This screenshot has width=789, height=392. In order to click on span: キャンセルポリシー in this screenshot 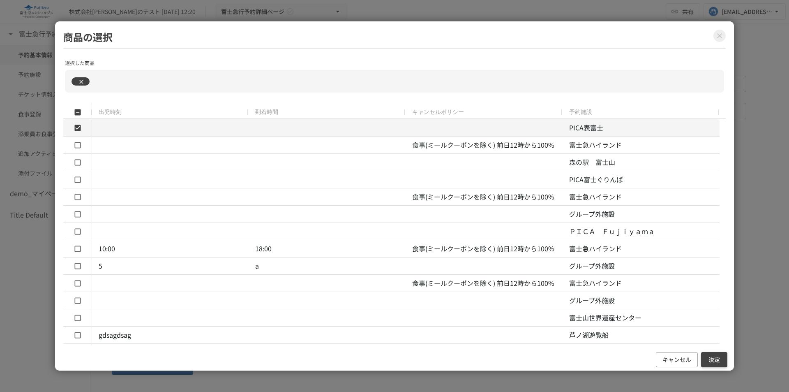, I will do `click(438, 112)`.